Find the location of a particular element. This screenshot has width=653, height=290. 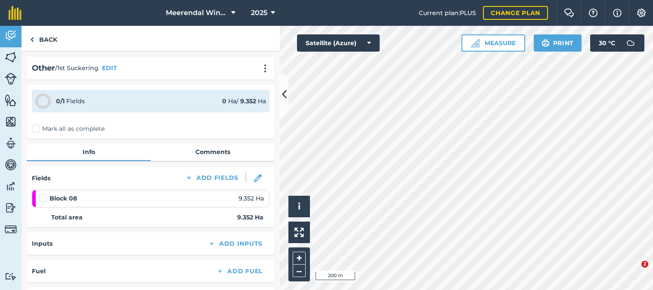

span: 2025 is located at coordinates (259, 13).